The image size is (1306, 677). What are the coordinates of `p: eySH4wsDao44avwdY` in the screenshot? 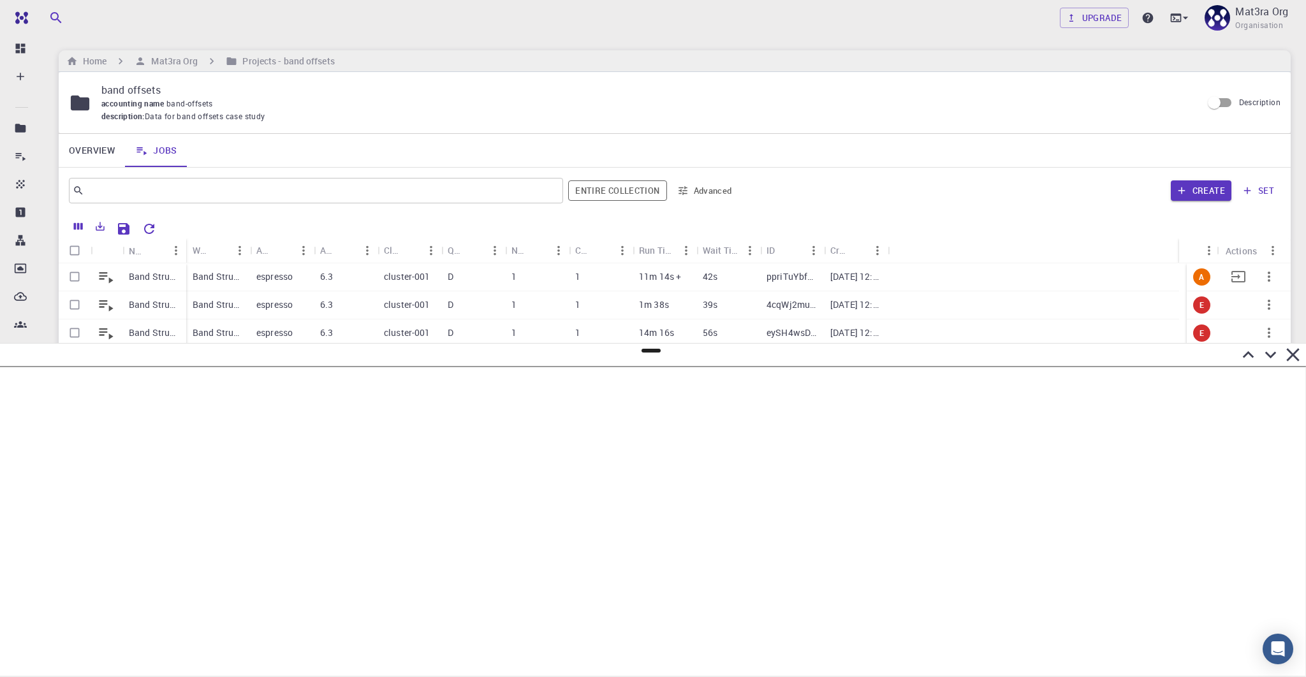 It's located at (792, 333).